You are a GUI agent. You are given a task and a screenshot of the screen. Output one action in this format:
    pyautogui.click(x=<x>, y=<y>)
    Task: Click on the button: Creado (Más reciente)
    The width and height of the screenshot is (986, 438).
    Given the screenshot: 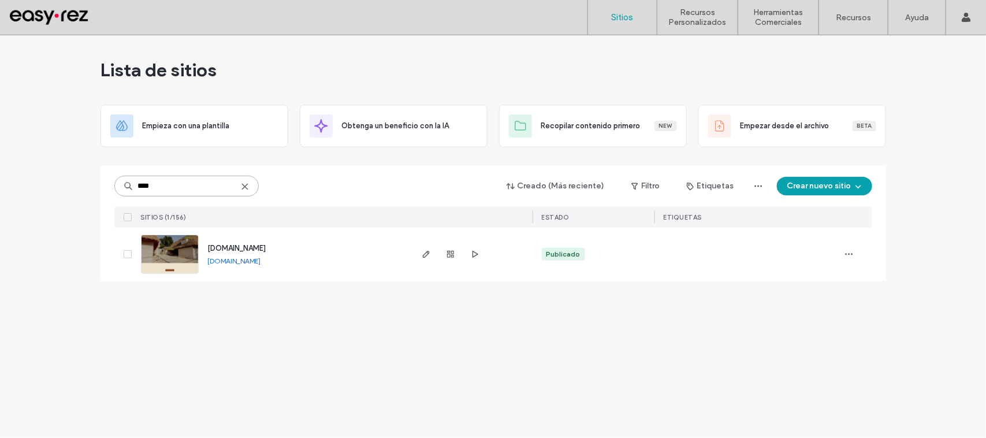 What is the action you would take?
    pyautogui.click(x=556, y=186)
    